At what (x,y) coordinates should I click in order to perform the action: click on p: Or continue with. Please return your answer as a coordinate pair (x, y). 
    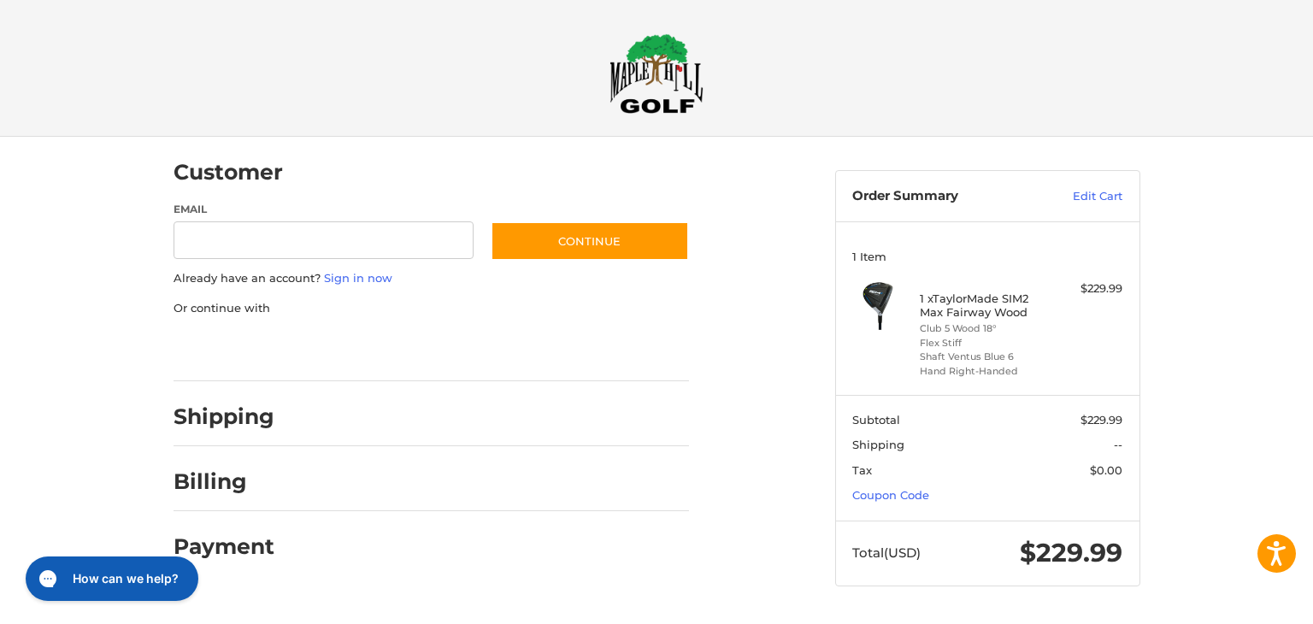
    Looking at the image, I should click on (431, 308).